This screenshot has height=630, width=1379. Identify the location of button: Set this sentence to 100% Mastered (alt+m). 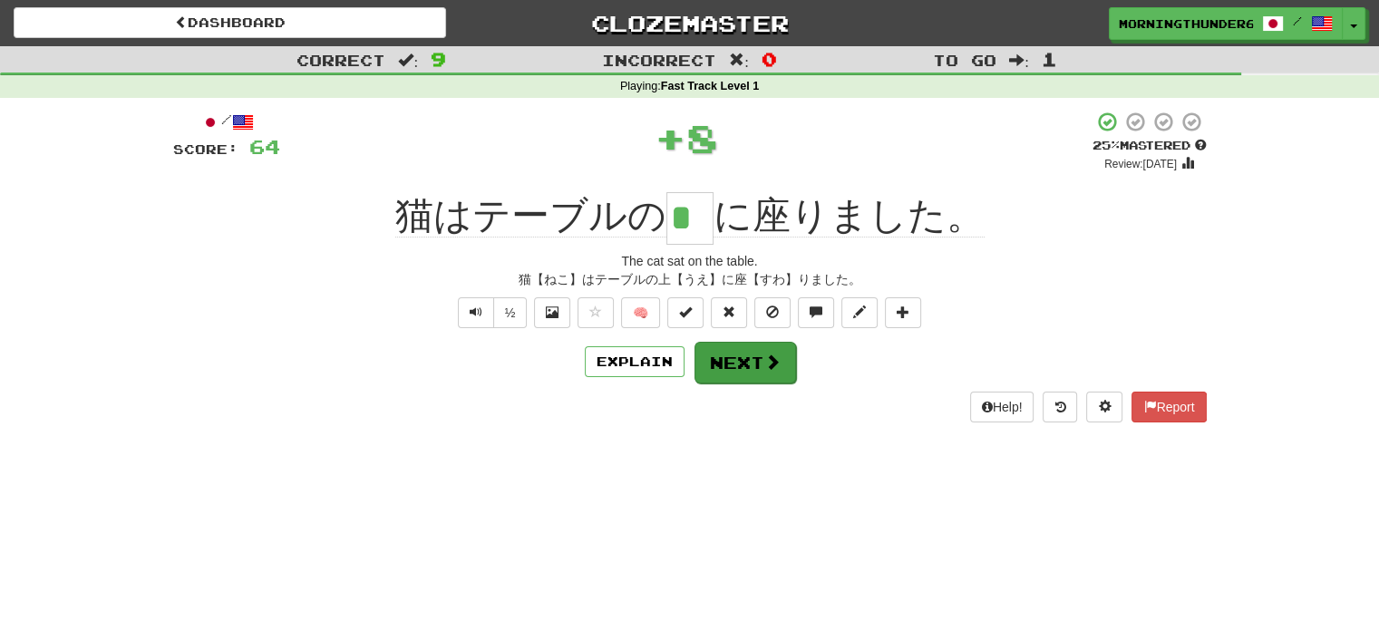
(686, 313).